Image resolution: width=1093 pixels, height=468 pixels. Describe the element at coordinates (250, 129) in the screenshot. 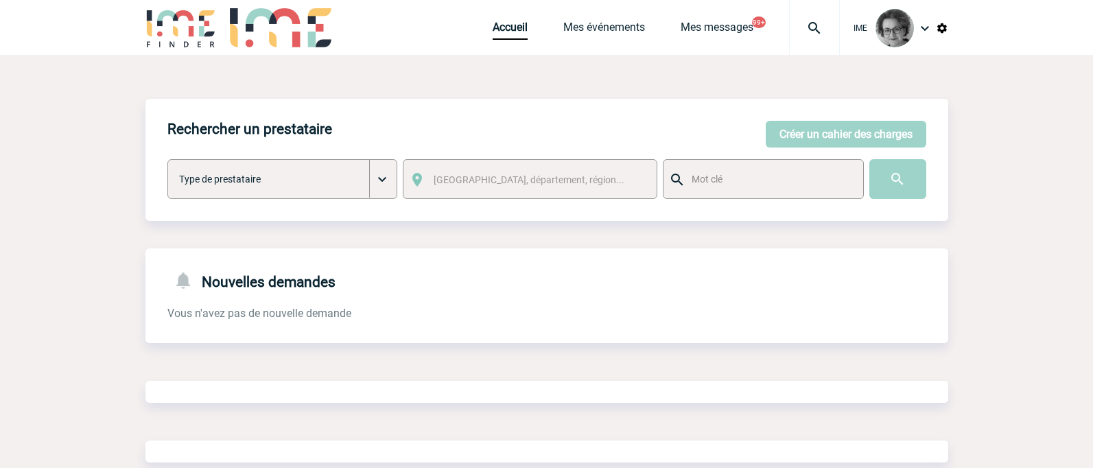

I see `h4: Rechercher un prestataire` at that location.